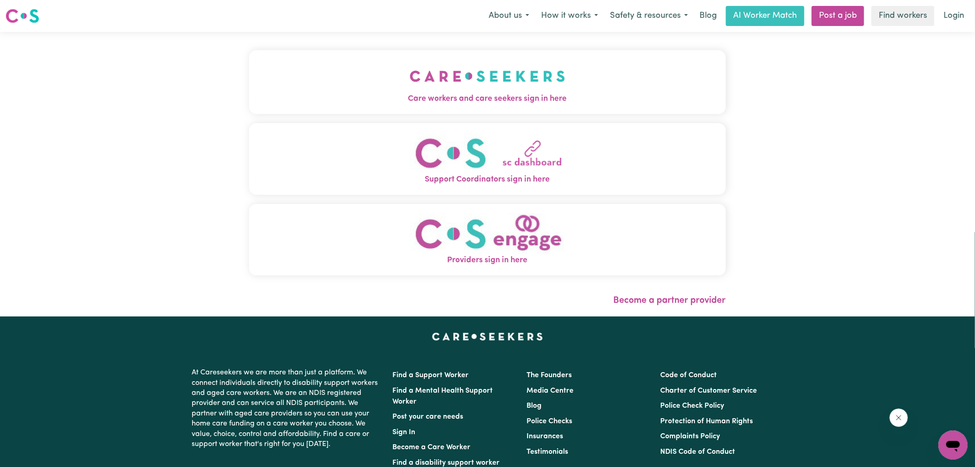 This screenshot has width=975, height=467. What do you see at coordinates (765, 16) in the screenshot?
I see `a: AI Worker Match` at bounding box center [765, 16].